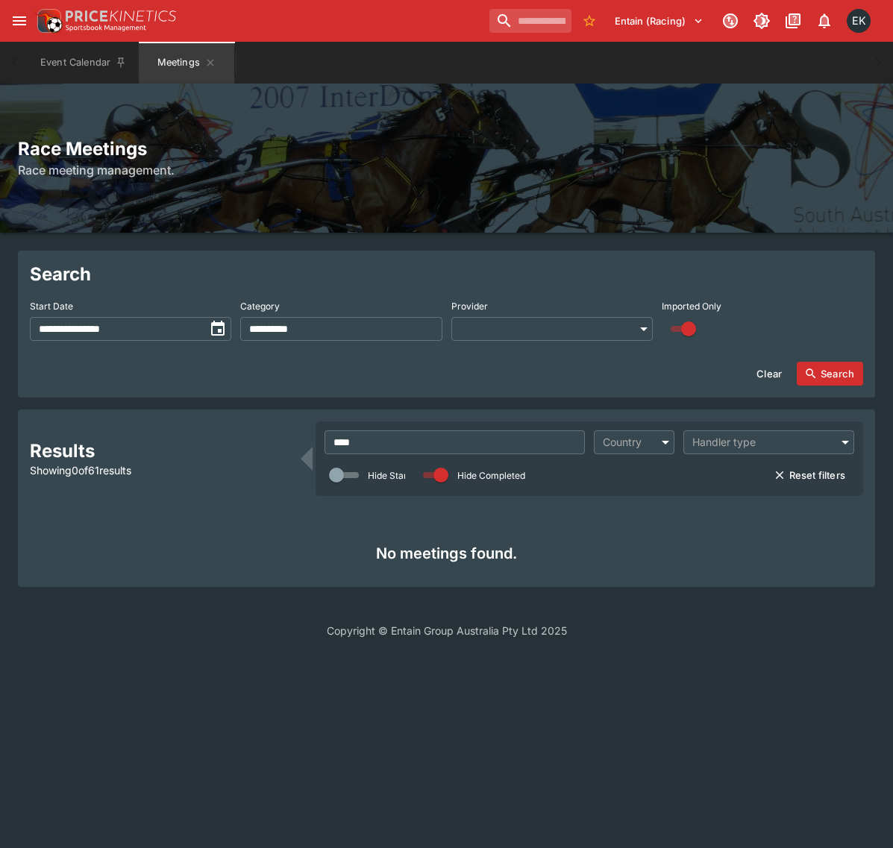 This screenshot has width=893, height=848. What do you see at coordinates (218, 329) in the screenshot?
I see `button: toggle date time picker` at bounding box center [218, 329].